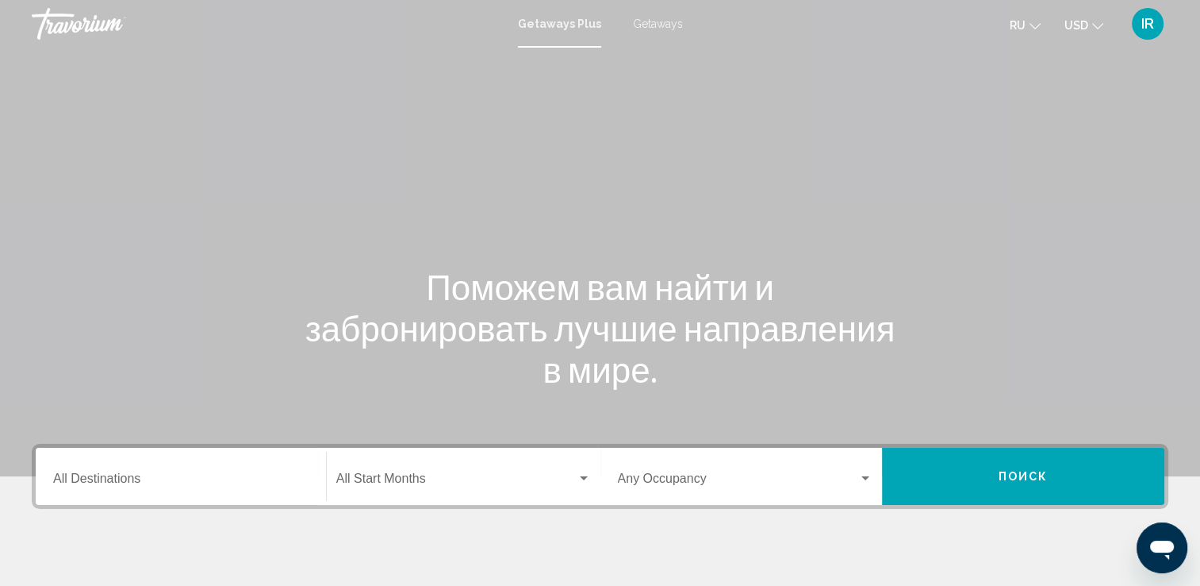 The height and width of the screenshot is (586, 1200). I want to click on button: Change language, so click(1025, 25).